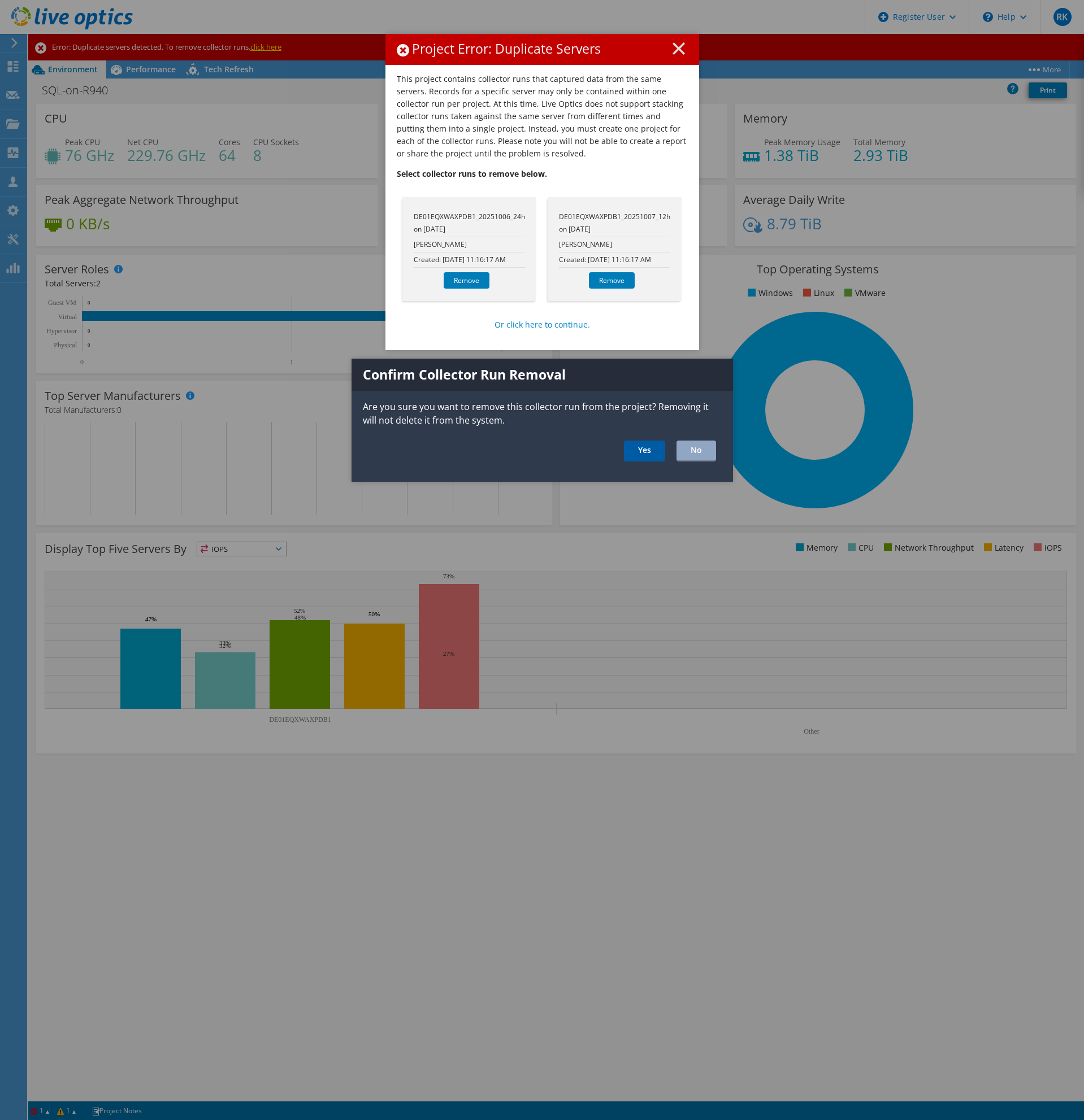  I want to click on a: No, so click(696, 451).